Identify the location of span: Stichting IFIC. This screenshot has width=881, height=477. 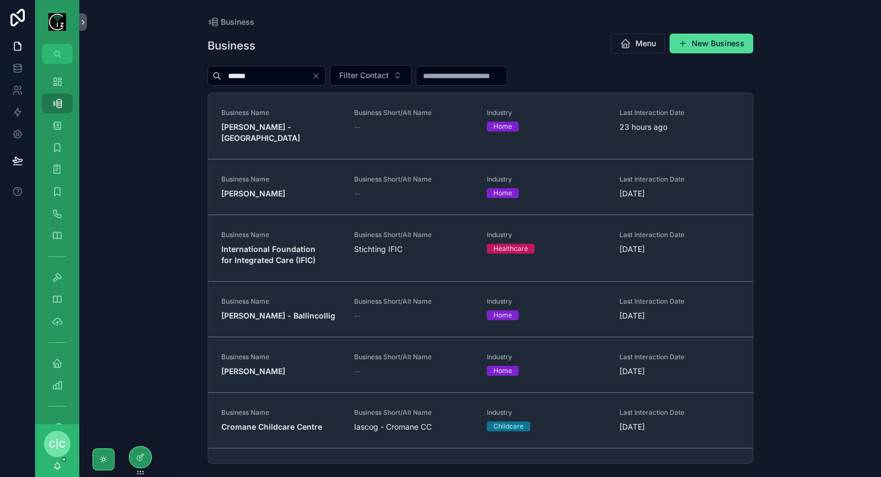
(413, 249).